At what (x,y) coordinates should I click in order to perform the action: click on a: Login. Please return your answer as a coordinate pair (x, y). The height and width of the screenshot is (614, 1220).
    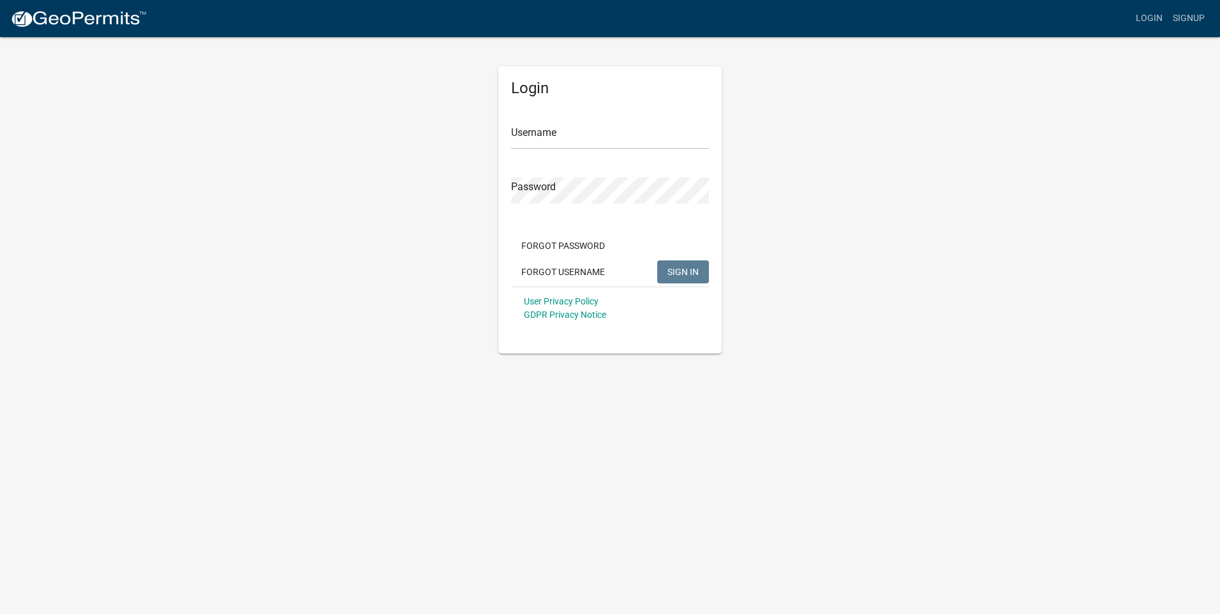
    Looking at the image, I should click on (1149, 19).